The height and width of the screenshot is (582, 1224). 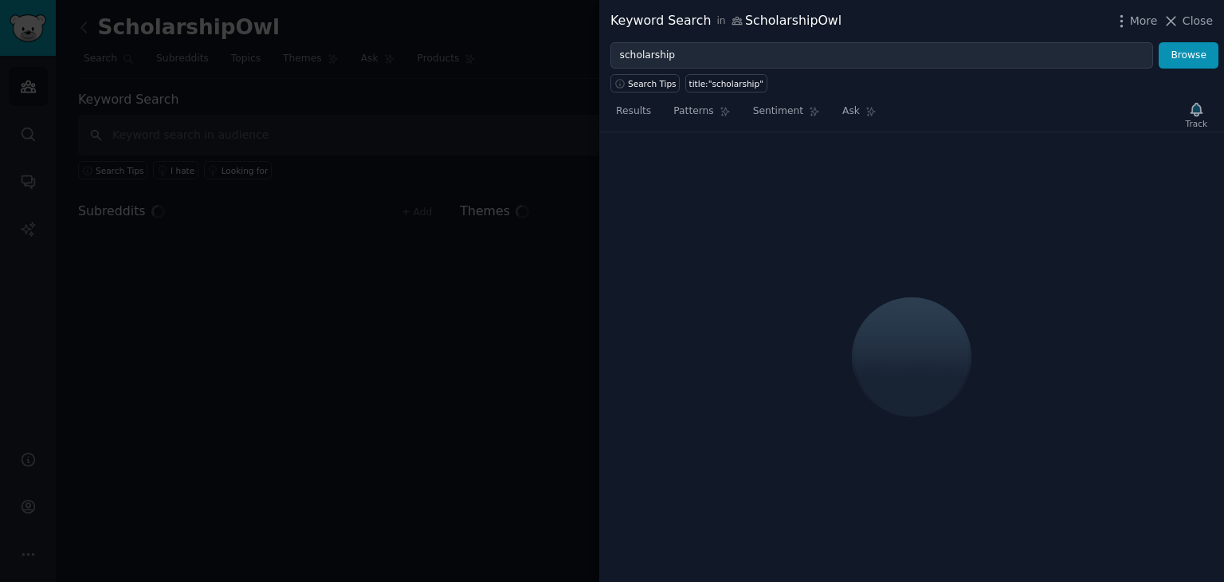 I want to click on button: Browse, so click(x=1188, y=56).